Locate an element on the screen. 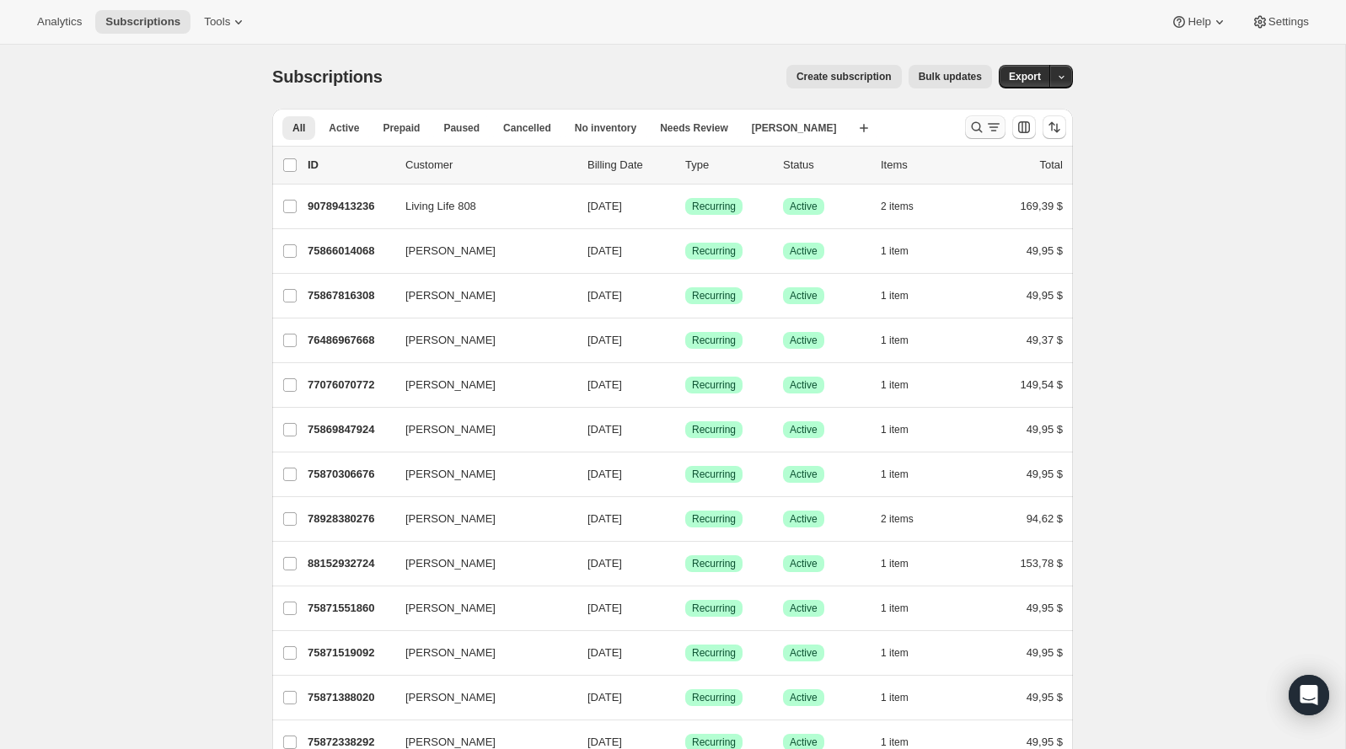  button: Help is located at coordinates (1199, 22).